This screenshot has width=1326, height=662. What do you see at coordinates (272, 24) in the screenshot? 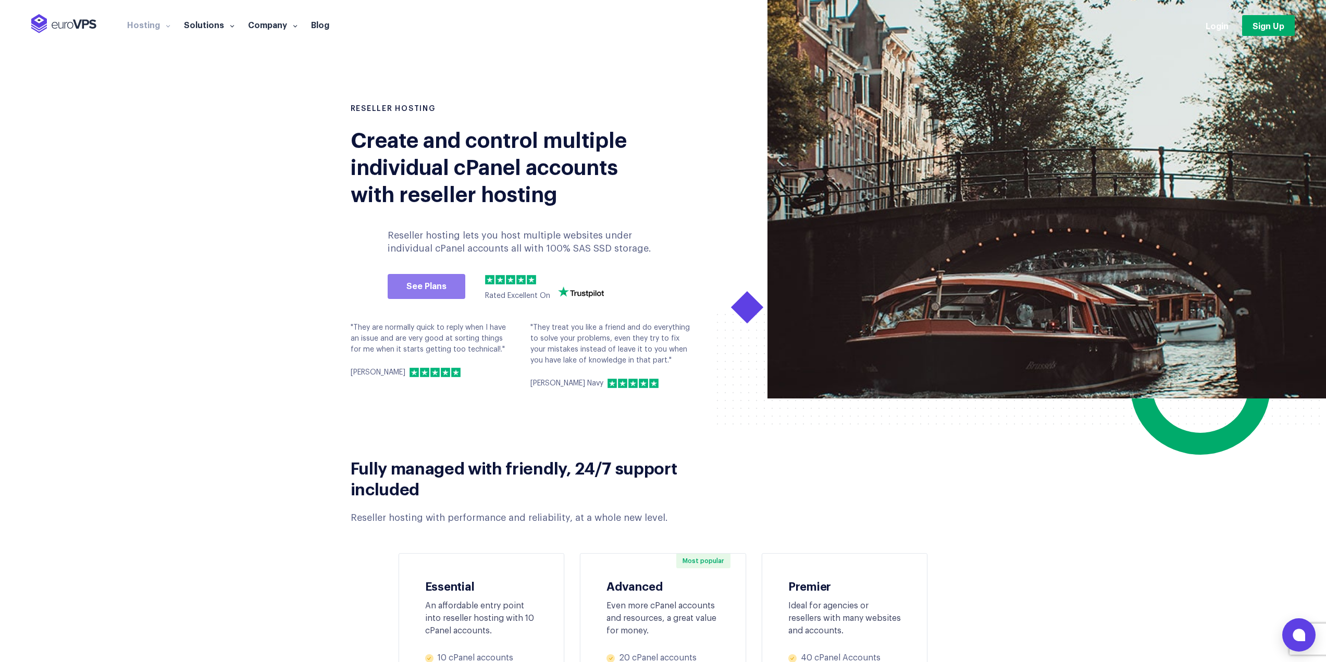
I see `a: Company` at bounding box center [272, 24].